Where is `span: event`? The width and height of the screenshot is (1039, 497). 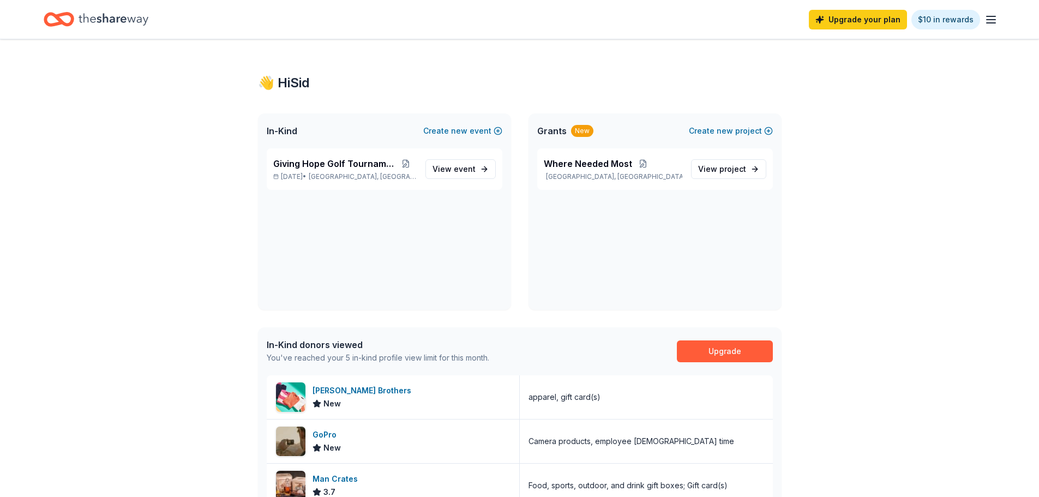 span: event is located at coordinates (465, 169).